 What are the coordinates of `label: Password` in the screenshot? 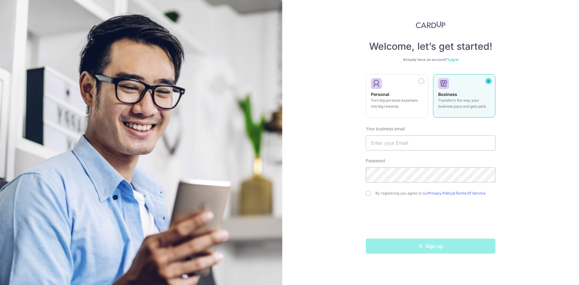 It's located at (375, 161).